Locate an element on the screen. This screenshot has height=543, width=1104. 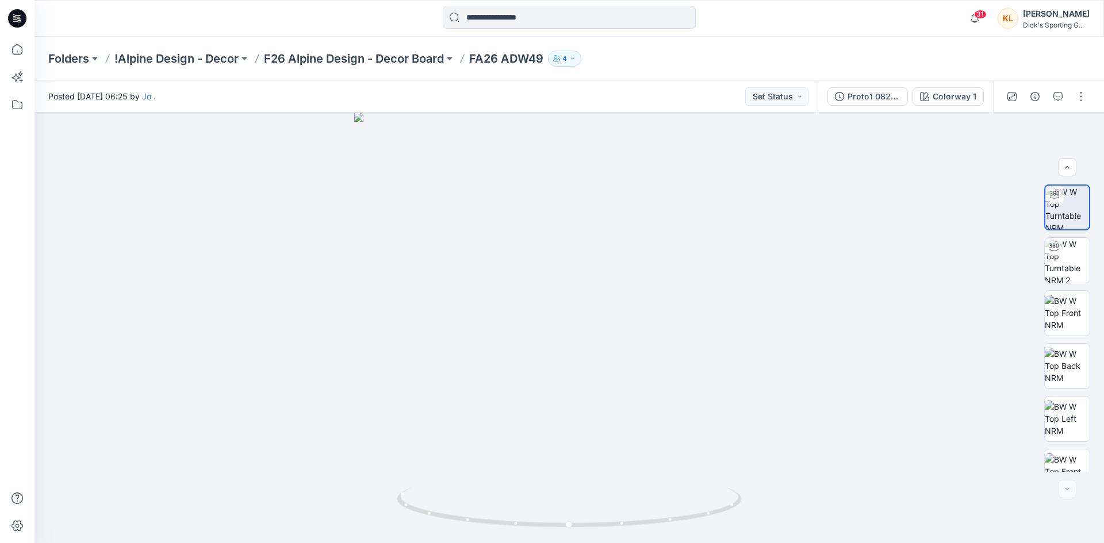
img: BW W Top Front NRM is located at coordinates (1067, 313).